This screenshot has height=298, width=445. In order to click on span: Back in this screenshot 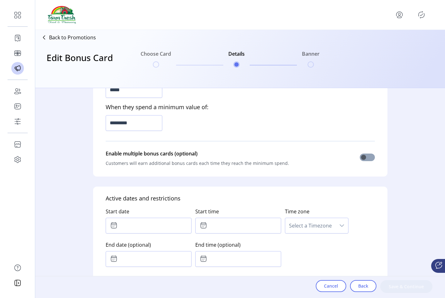, I will do `click(363, 286)`.